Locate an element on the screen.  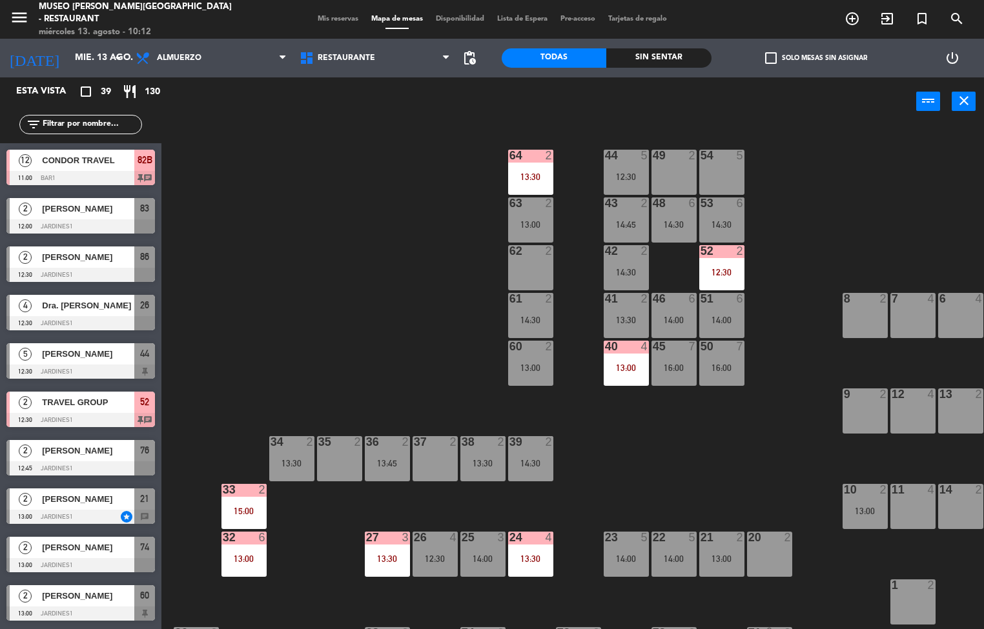
span: Restaurante is located at coordinates (346, 58).